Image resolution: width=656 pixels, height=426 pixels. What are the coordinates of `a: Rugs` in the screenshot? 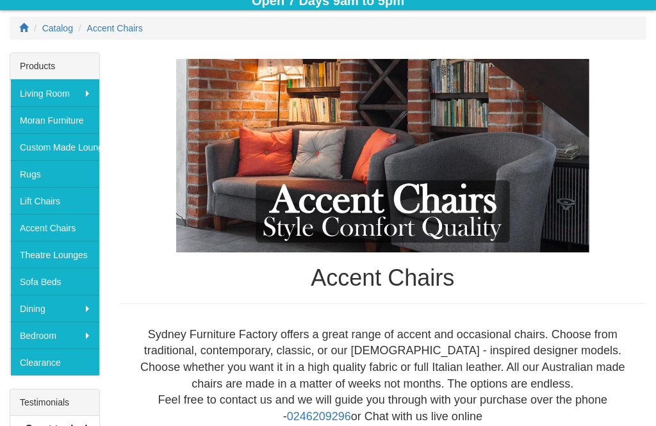 It's located at (54, 173).